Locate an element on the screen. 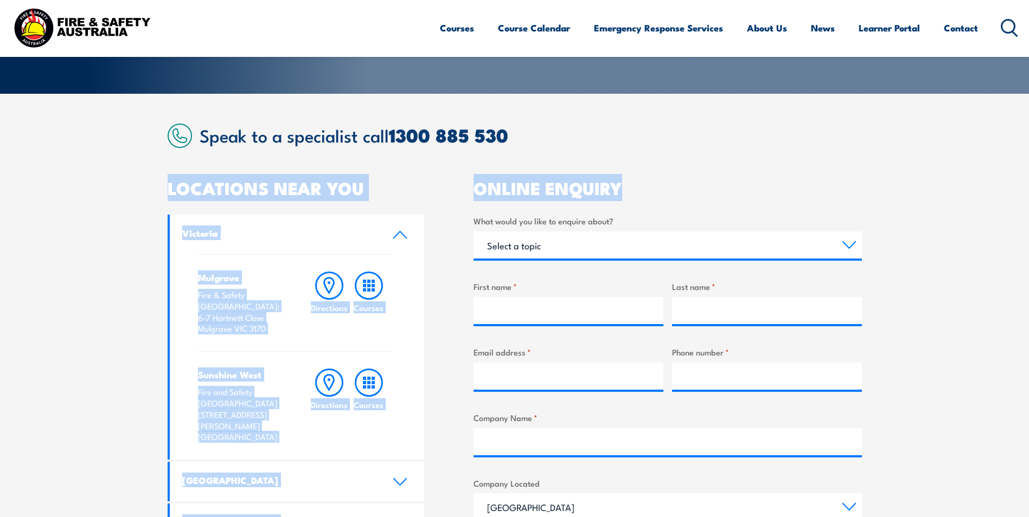 The image size is (1029, 517). label: First name is located at coordinates (568, 286).